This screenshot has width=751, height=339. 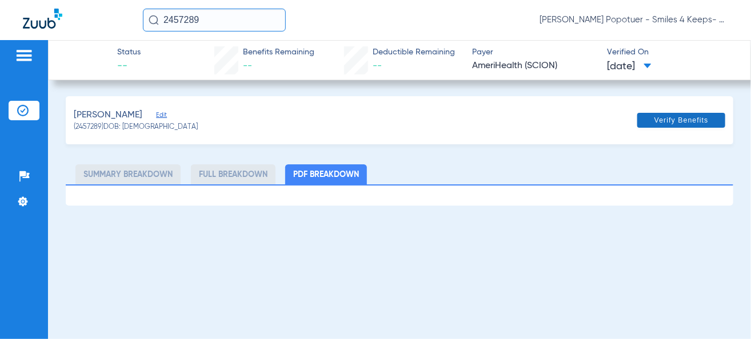 I want to click on img: Search Icon, so click(x=154, y=20).